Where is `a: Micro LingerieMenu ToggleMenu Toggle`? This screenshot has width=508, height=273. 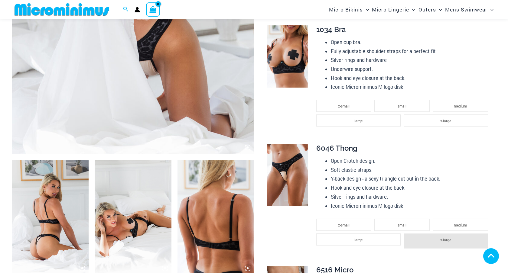
a: Micro LingerieMenu ToggleMenu Toggle is located at coordinates (394, 9).